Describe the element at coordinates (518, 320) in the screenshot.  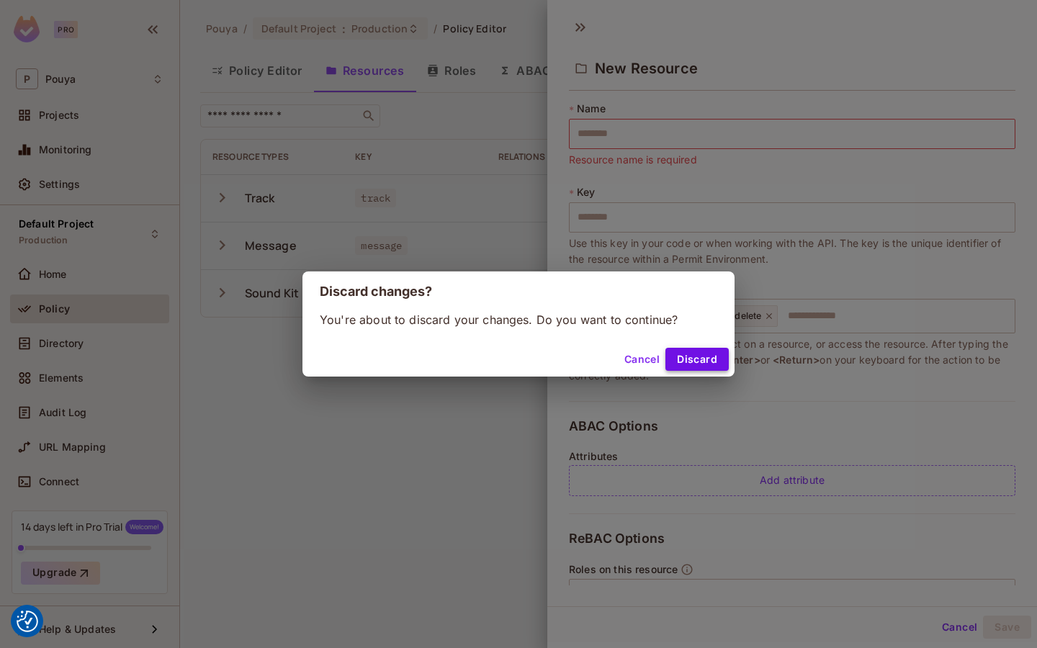
I see `p: You're about to discard your changes. Do you want to continue?` at that location.